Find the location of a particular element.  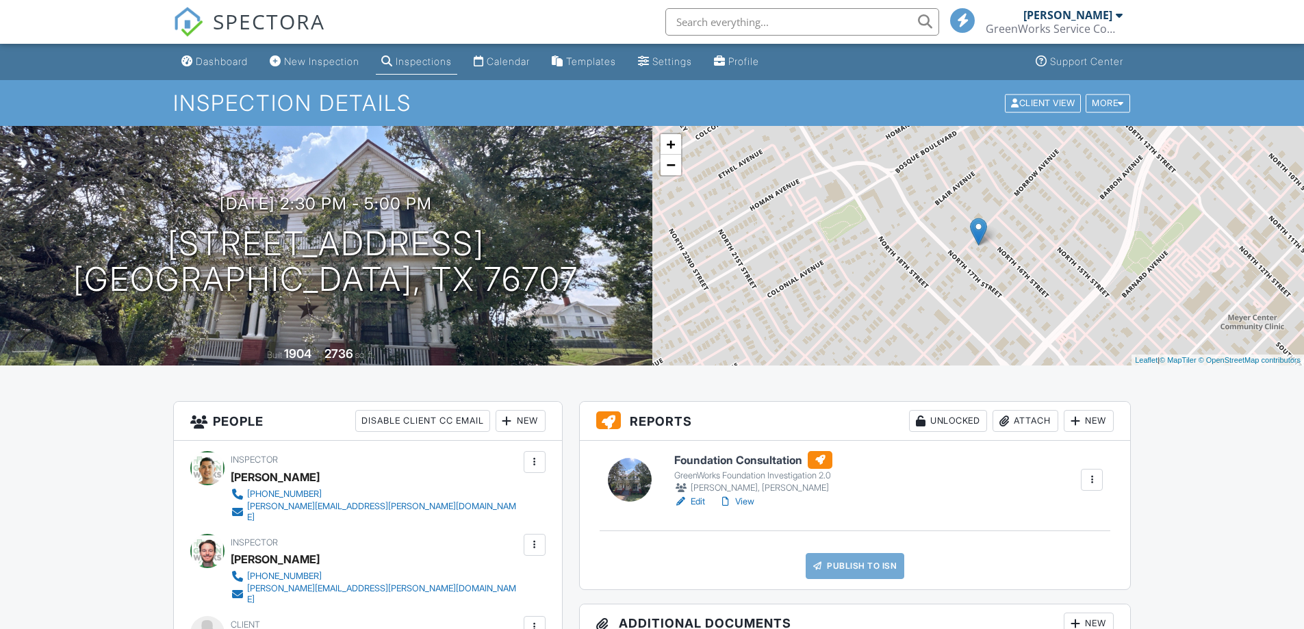

a: Client View is located at coordinates (1044, 102).